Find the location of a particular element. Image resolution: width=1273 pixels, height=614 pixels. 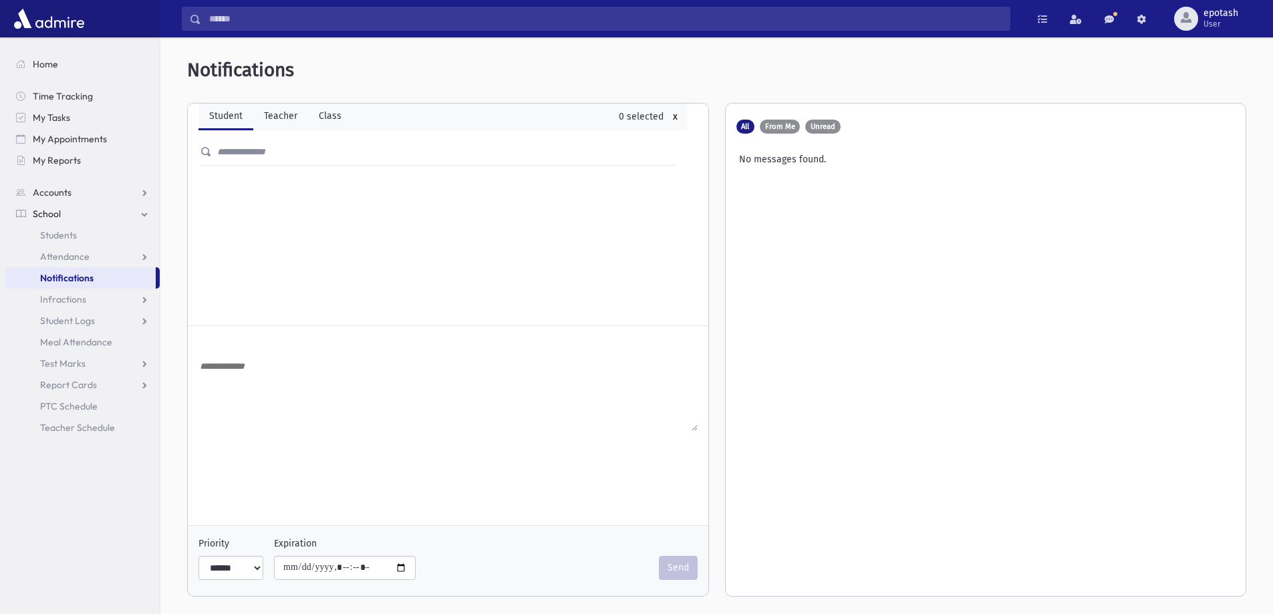

span: All is located at coordinates (745, 126).